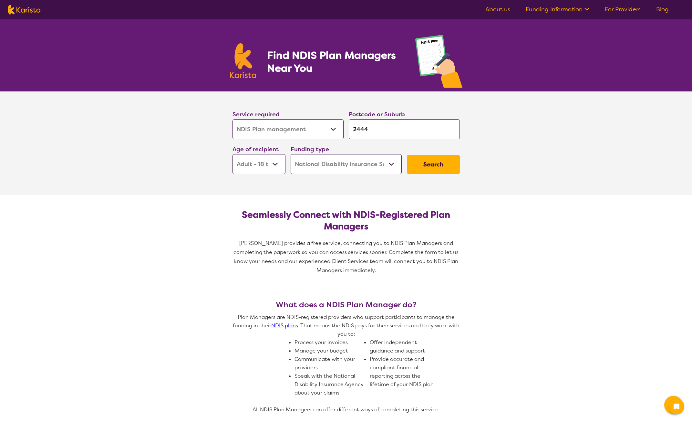 Image resolution: width=692 pixels, height=422 pixels. I want to click on li: Provide accurate and compliant financial reporting across the lifetime of your NDIS plan, so click(405, 372).